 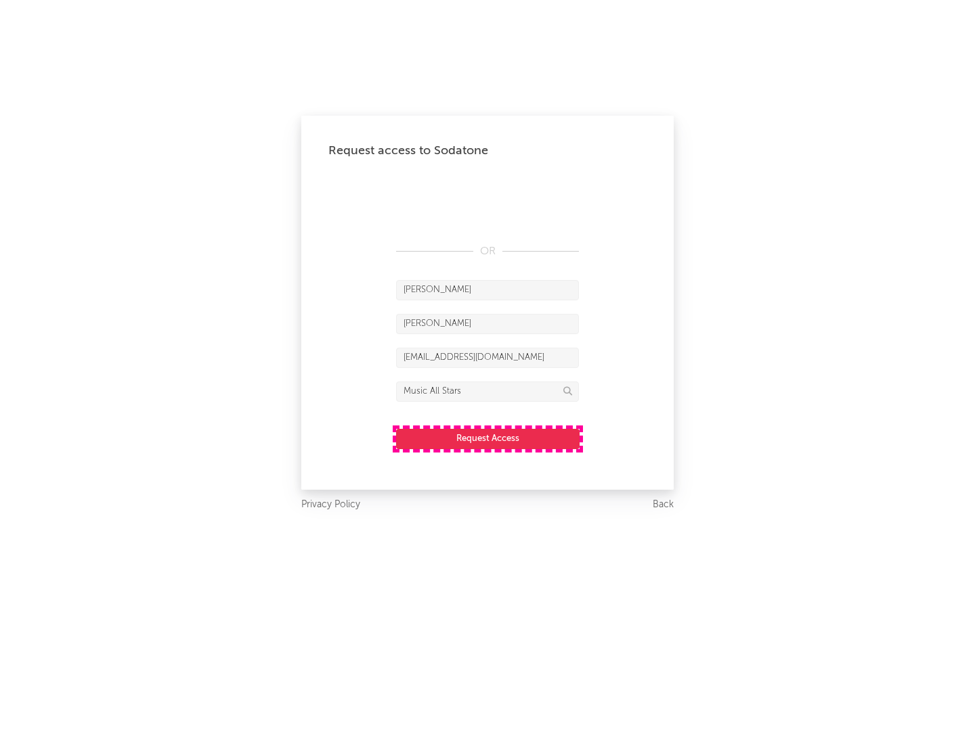 What do you see at coordinates (487, 324) in the screenshot?
I see `input: Last Name` at bounding box center [487, 324].